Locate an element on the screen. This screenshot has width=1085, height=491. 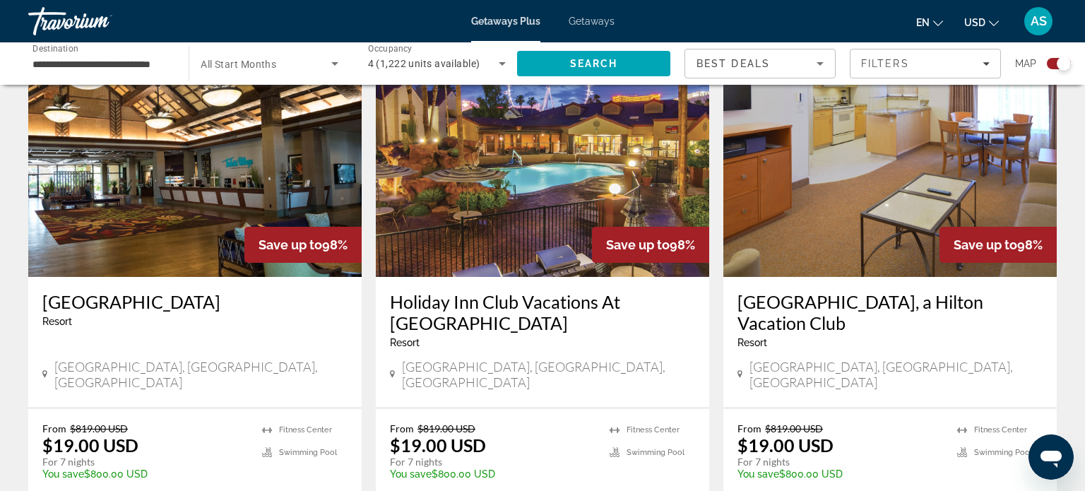
span: Map is located at coordinates (1025, 64).